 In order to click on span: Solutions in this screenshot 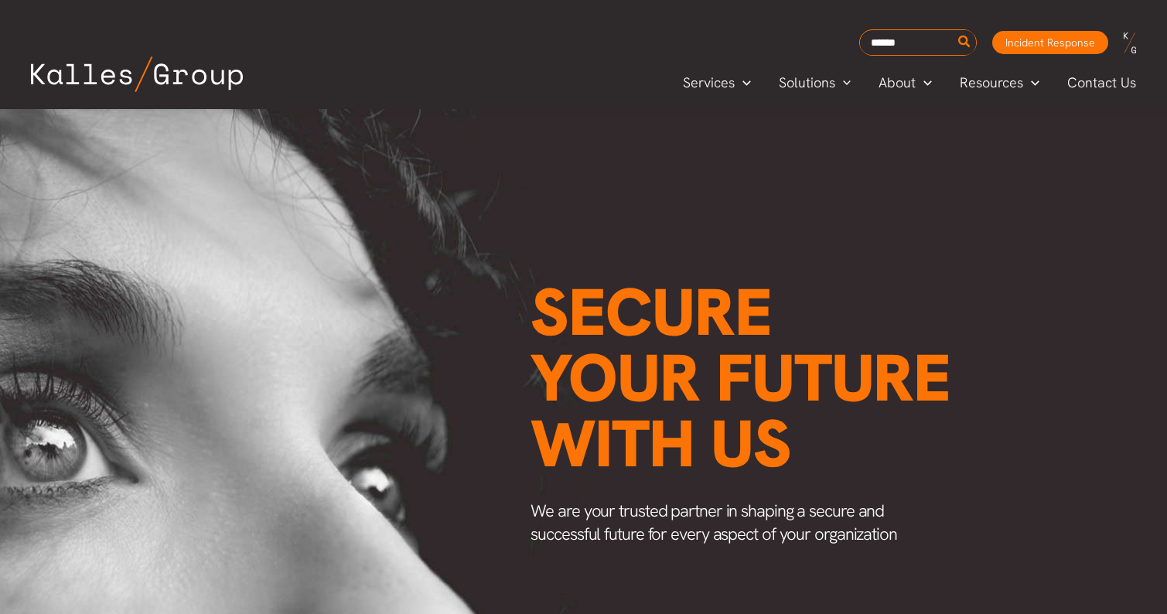, I will do `click(807, 83)`.